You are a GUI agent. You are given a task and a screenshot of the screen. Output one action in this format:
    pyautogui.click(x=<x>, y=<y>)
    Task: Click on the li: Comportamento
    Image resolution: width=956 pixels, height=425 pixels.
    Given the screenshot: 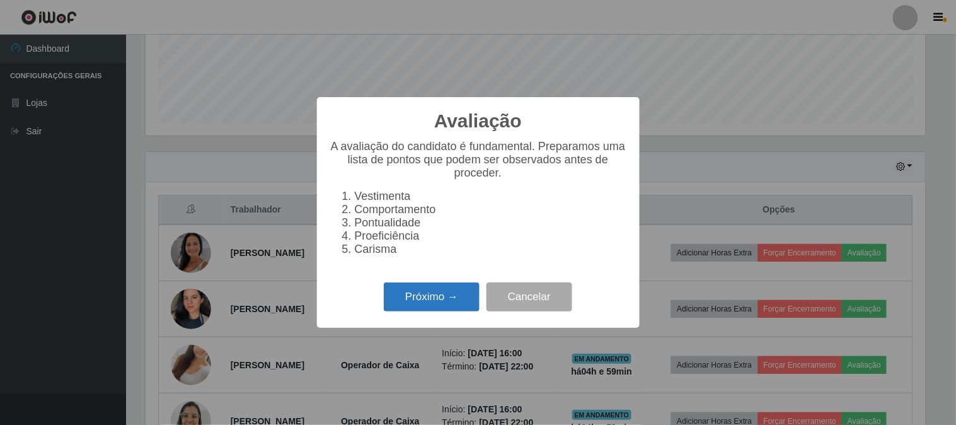 What is the action you would take?
    pyautogui.click(x=491, y=209)
    